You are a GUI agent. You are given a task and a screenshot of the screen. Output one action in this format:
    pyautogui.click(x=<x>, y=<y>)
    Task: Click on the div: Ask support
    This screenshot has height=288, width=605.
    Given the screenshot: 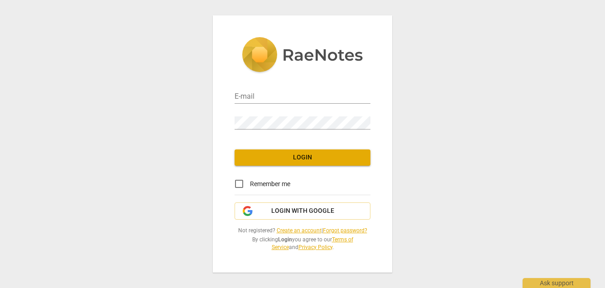 What is the action you would take?
    pyautogui.click(x=557, y=283)
    